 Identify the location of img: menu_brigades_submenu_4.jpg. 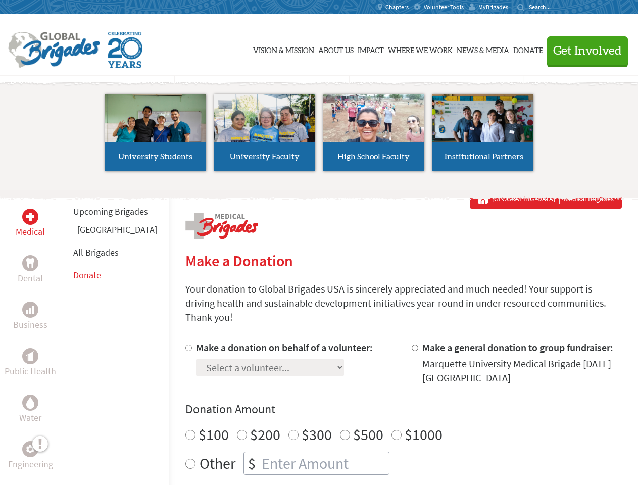
(483, 127).